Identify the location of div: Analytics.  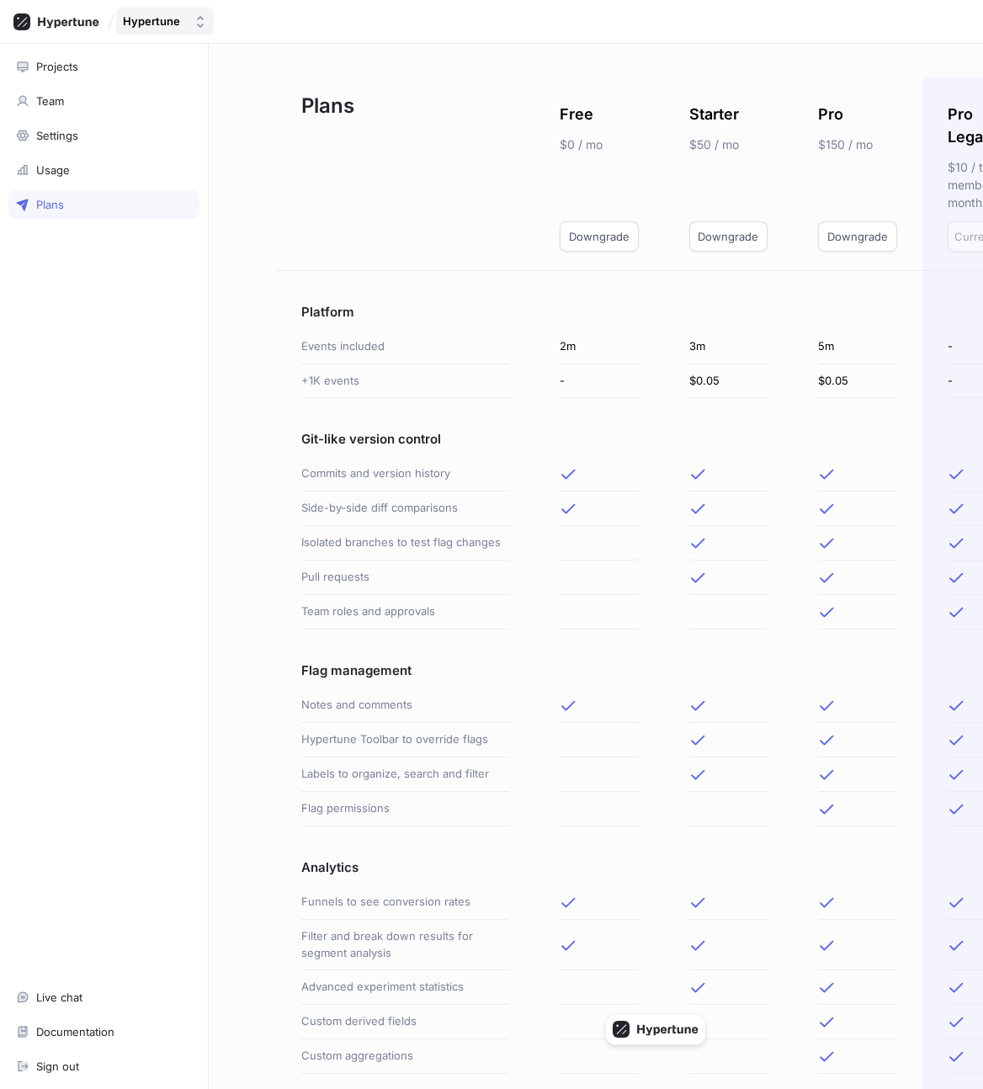
(405, 856).